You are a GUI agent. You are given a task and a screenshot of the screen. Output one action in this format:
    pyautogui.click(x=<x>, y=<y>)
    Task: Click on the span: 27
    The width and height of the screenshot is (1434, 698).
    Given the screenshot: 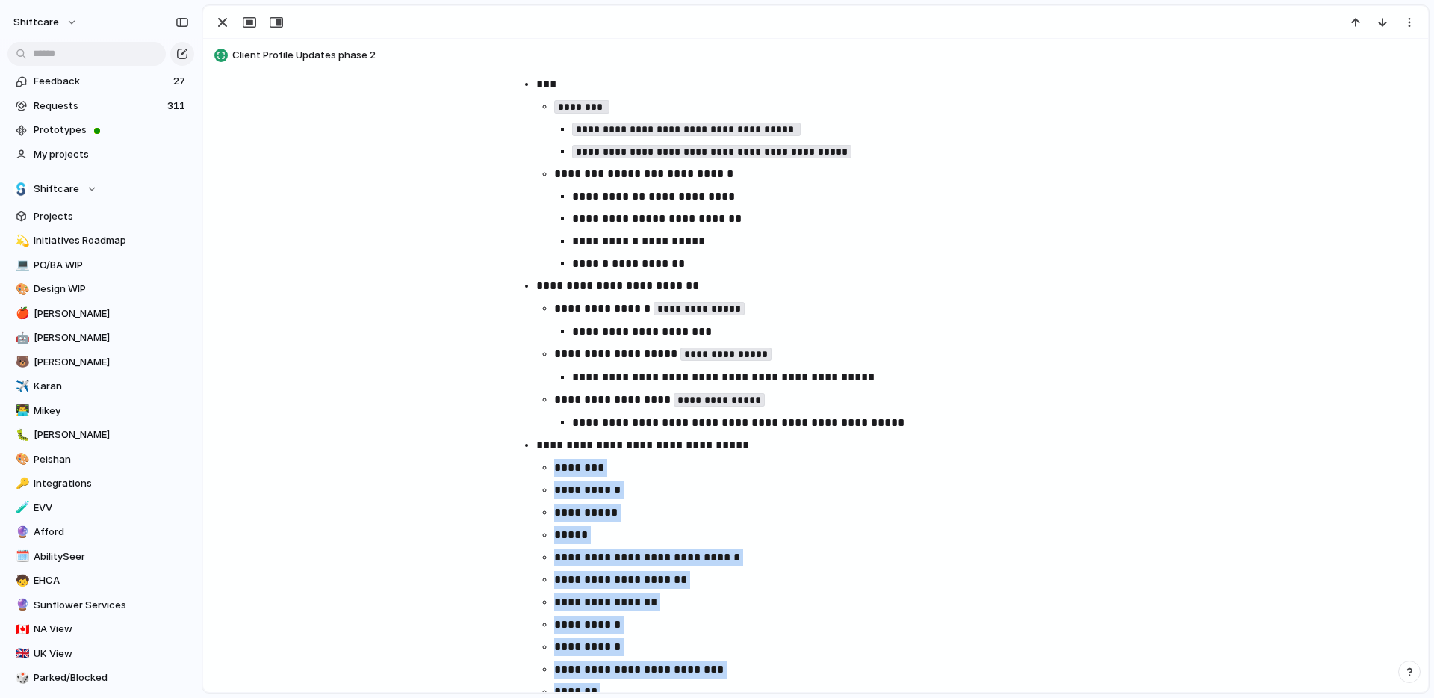 What is the action you would take?
    pyautogui.click(x=181, y=81)
    